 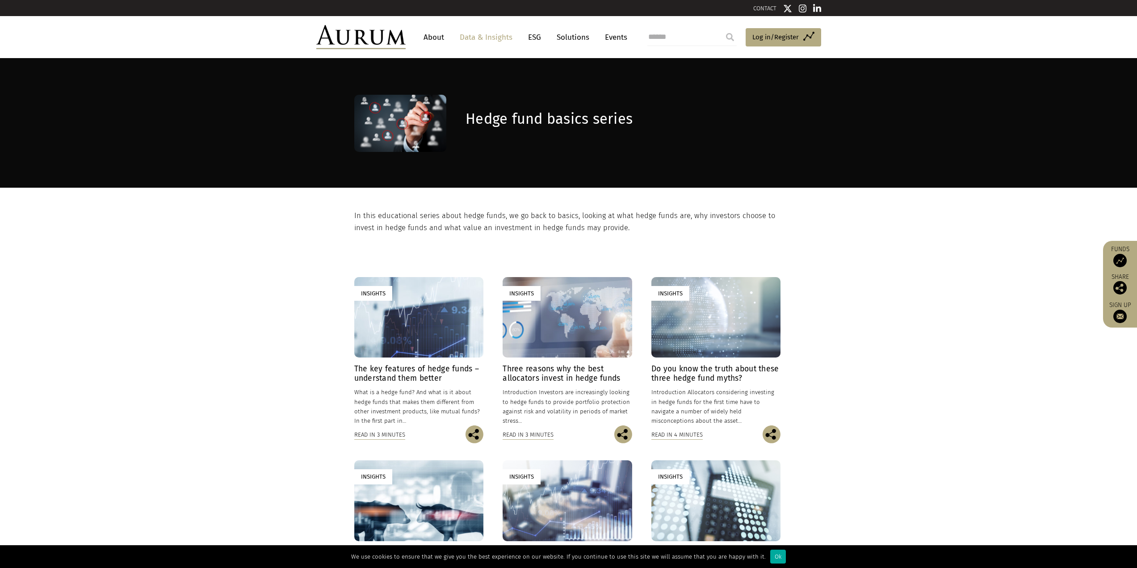 What do you see at coordinates (623, 119) in the screenshot?
I see `h1: Hedge fund basics series` at bounding box center [623, 119].